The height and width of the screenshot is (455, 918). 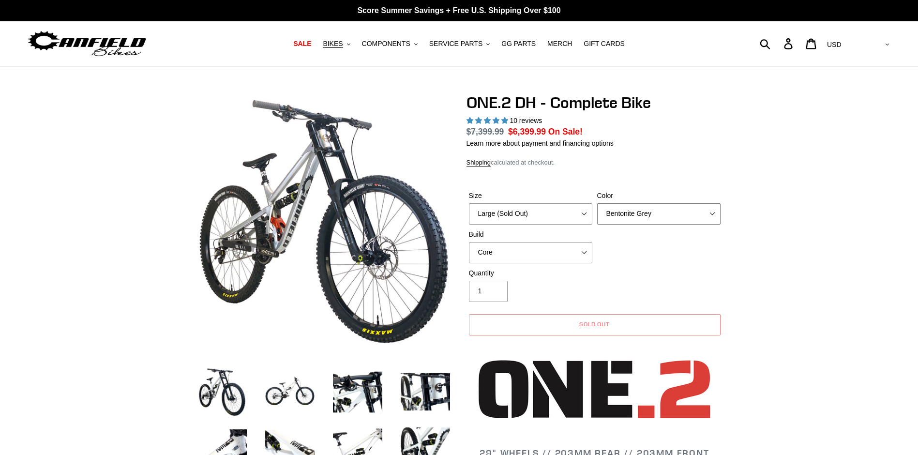 What do you see at coordinates (527, 132) in the screenshot?
I see `span: $6,399.99` at bounding box center [527, 132].